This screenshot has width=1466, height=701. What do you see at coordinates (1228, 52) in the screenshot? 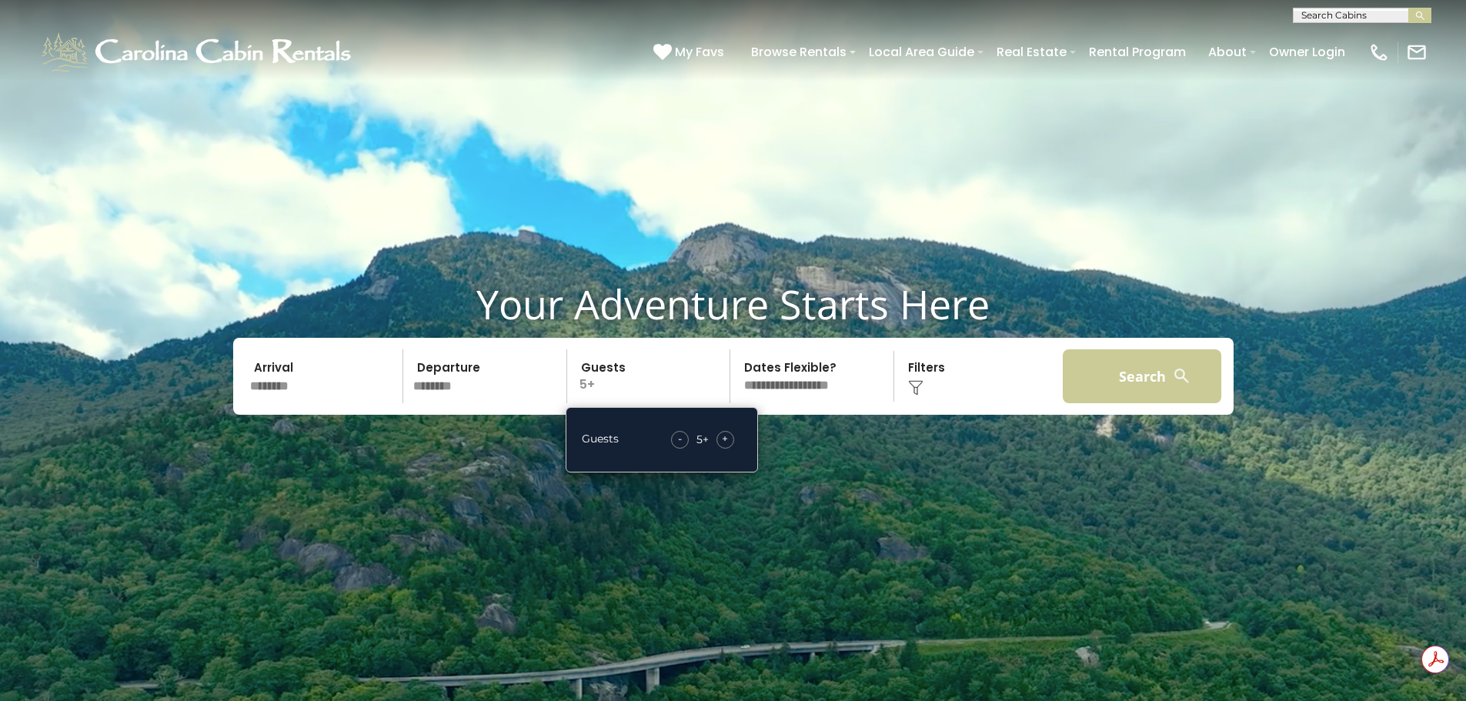
I see `a: About` at bounding box center [1228, 52].